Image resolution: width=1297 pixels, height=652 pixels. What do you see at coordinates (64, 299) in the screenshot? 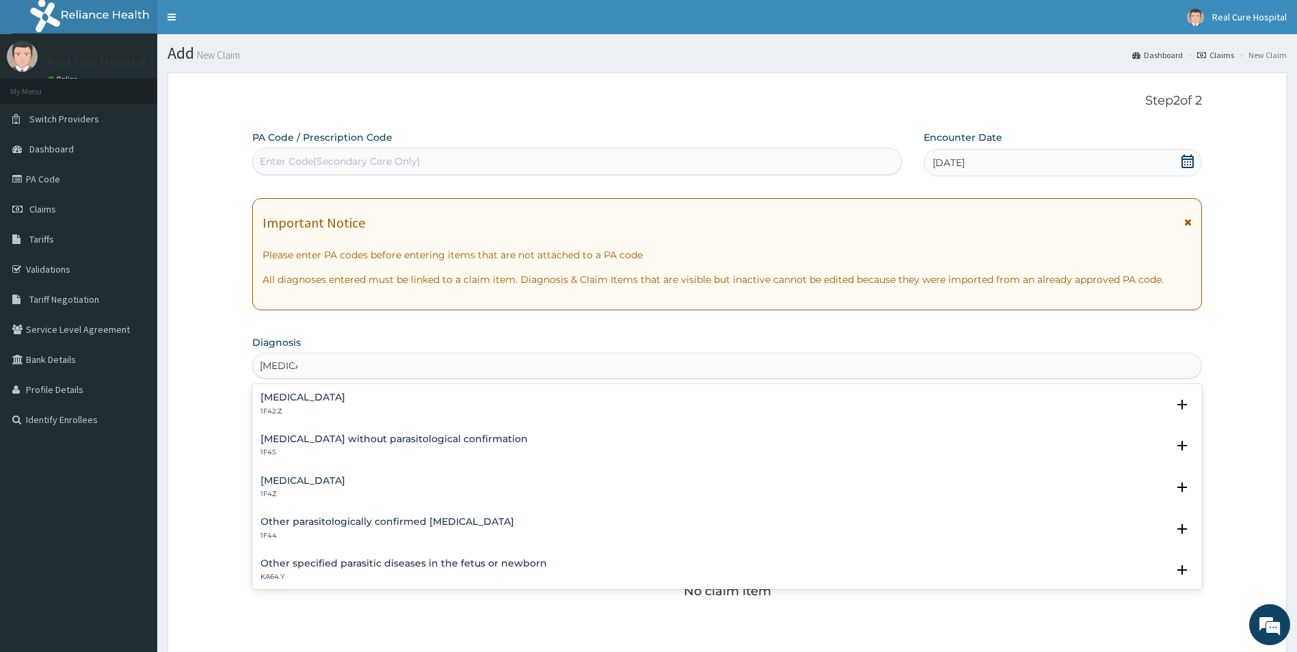
I see `span: Tariff Negotiation` at bounding box center [64, 299].